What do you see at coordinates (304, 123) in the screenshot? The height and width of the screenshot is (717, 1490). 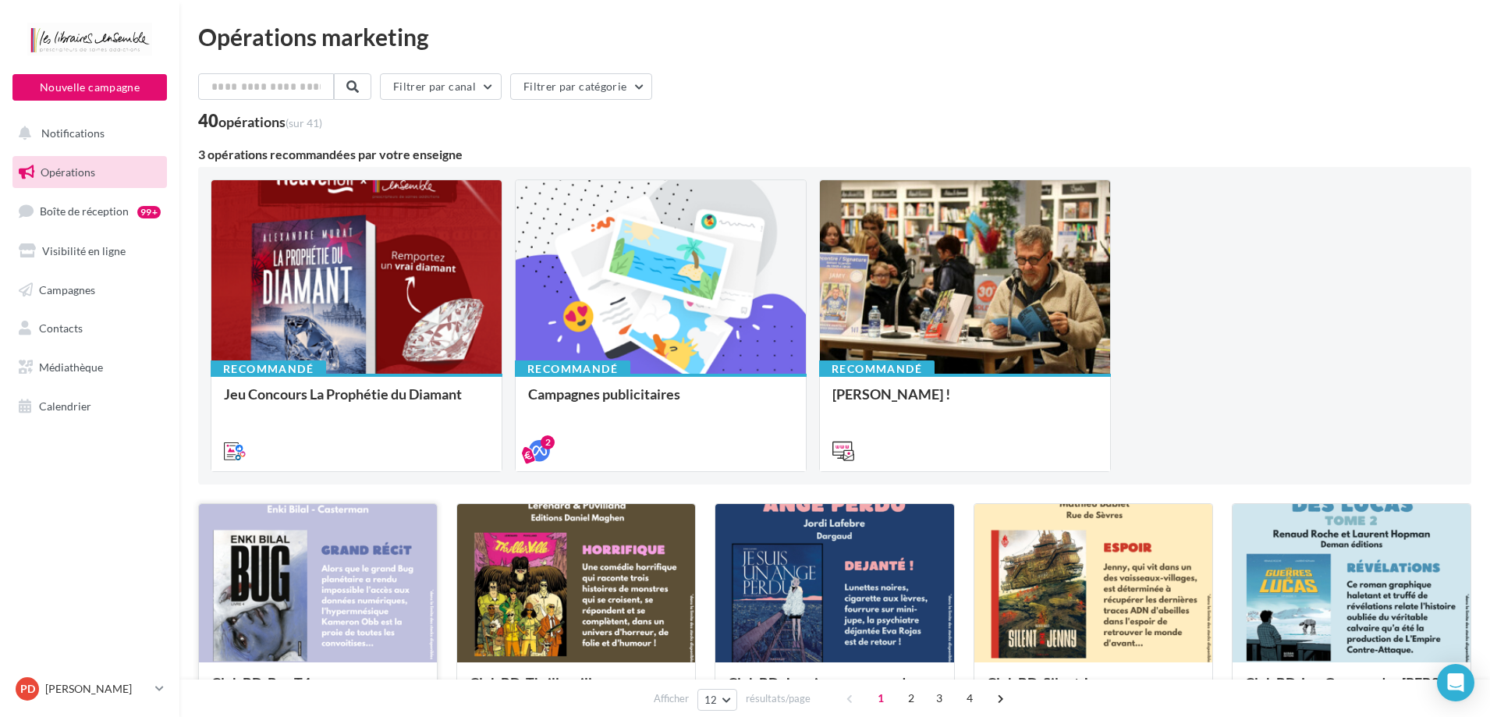 I see `span: (sur 41)` at bounding box center [304, 123].